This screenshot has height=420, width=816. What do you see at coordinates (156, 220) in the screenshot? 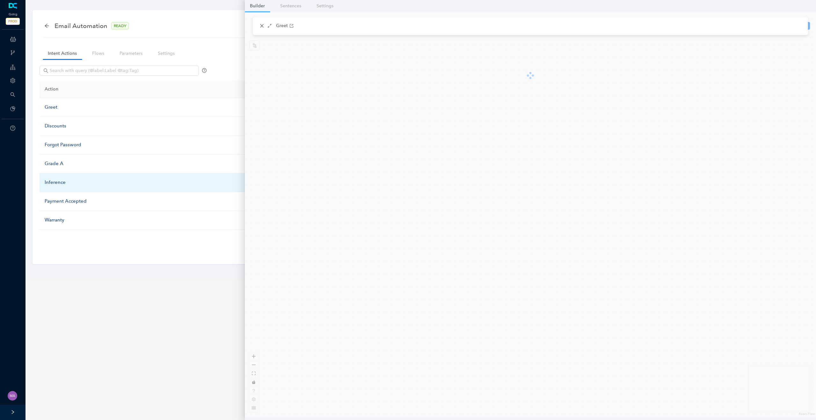
I see `div: Warranty` at bounding box center [156, 220].